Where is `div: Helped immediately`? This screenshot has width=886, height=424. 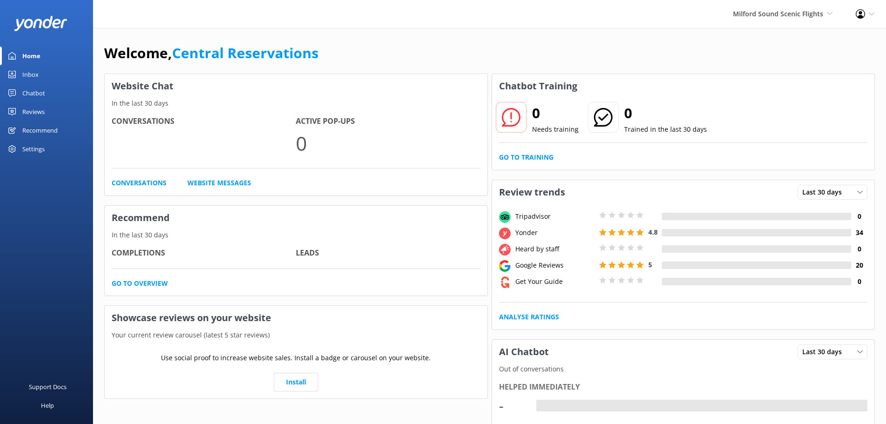
div: Helped immediately is located at coordinates (683, 387).